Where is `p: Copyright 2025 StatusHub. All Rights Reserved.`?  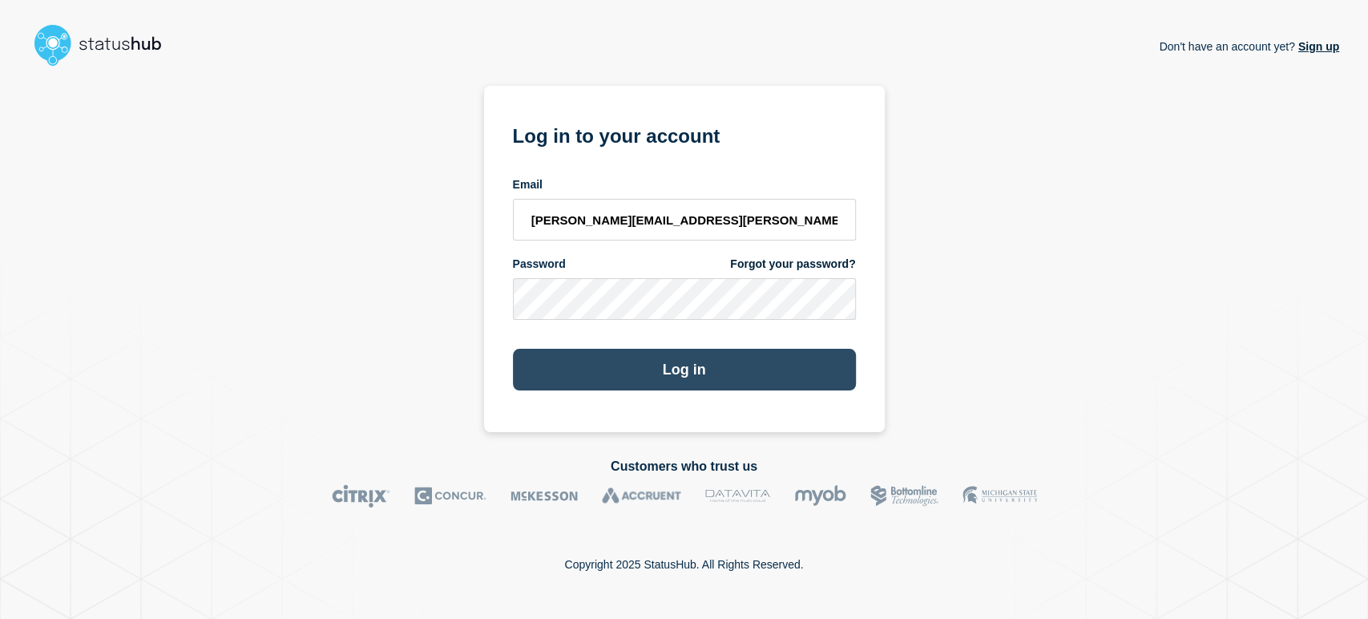 p: Copyright 2025 StatusHub. All Rights Reserved. is located at coordinates (684, 564).